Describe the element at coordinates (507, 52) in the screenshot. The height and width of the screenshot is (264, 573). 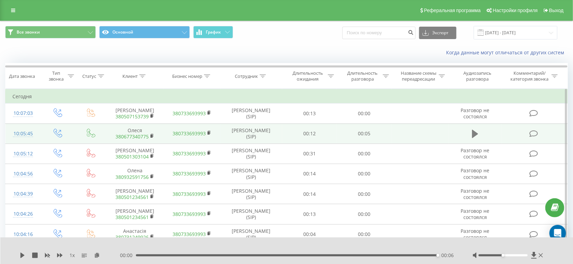
I see `a: Когда данные могут отличаться от других систем` at that location.